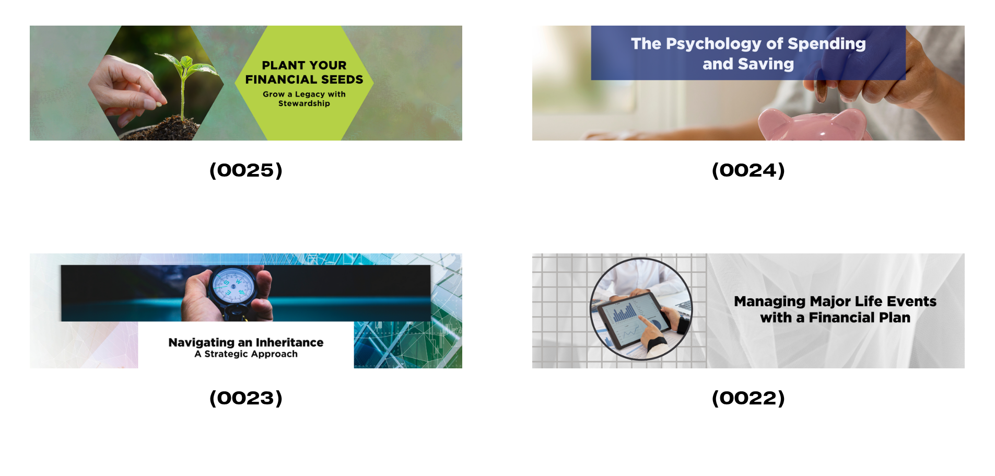 This screenshot has height=476, width=995. I want to click on strong: (0024), so click(748, 170).